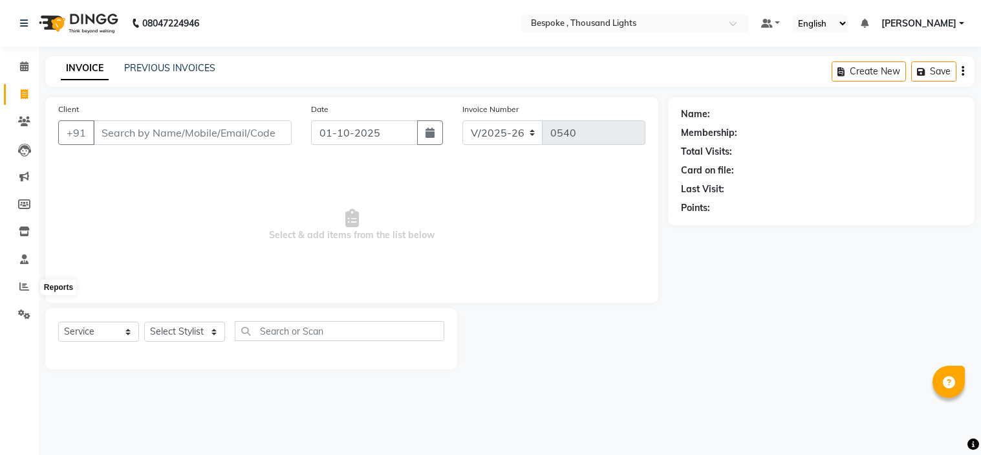  What do you see at coordinates (706, 151) in the screenshot?
I see `div: Total Visits:` at bounding box center [706, 151].